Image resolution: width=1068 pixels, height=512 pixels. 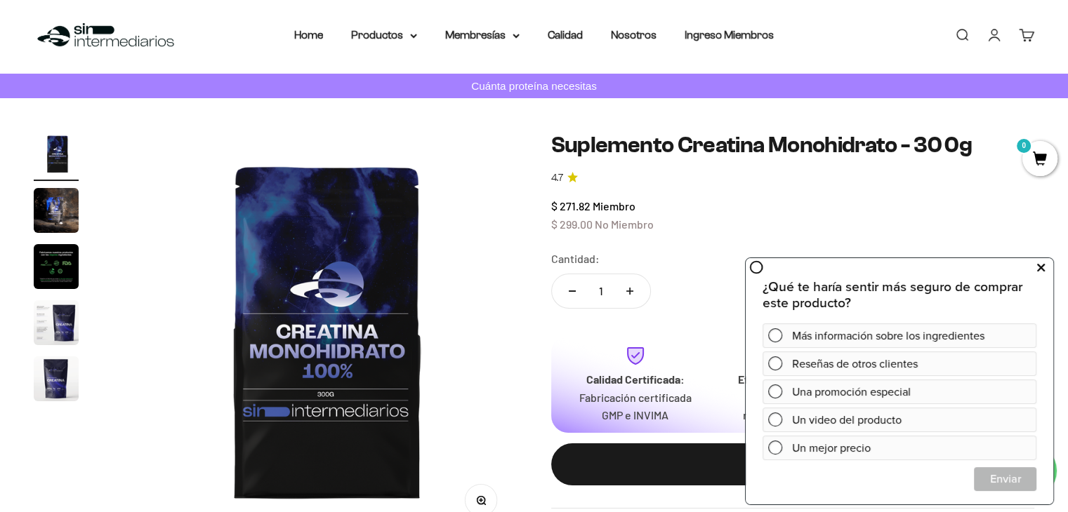 What do you see at coordinates (624, 224) in the screenshot?
I see `span: No Miembro` at bounding box center [624, 224].